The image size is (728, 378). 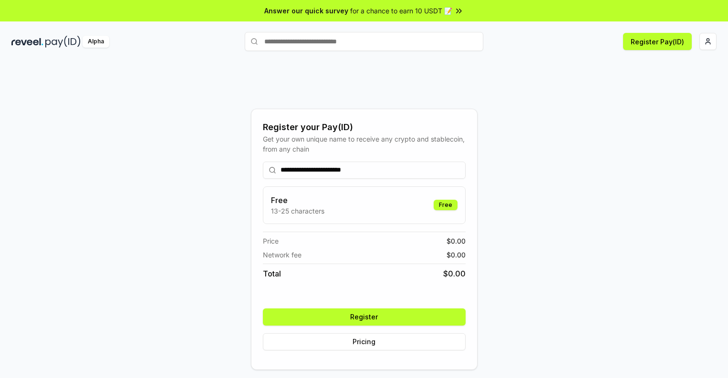 What do you see at coordinates (657, 41) in the screenshot?
I see `button: Register Pay(ID)` at bounding box center [657, 41].